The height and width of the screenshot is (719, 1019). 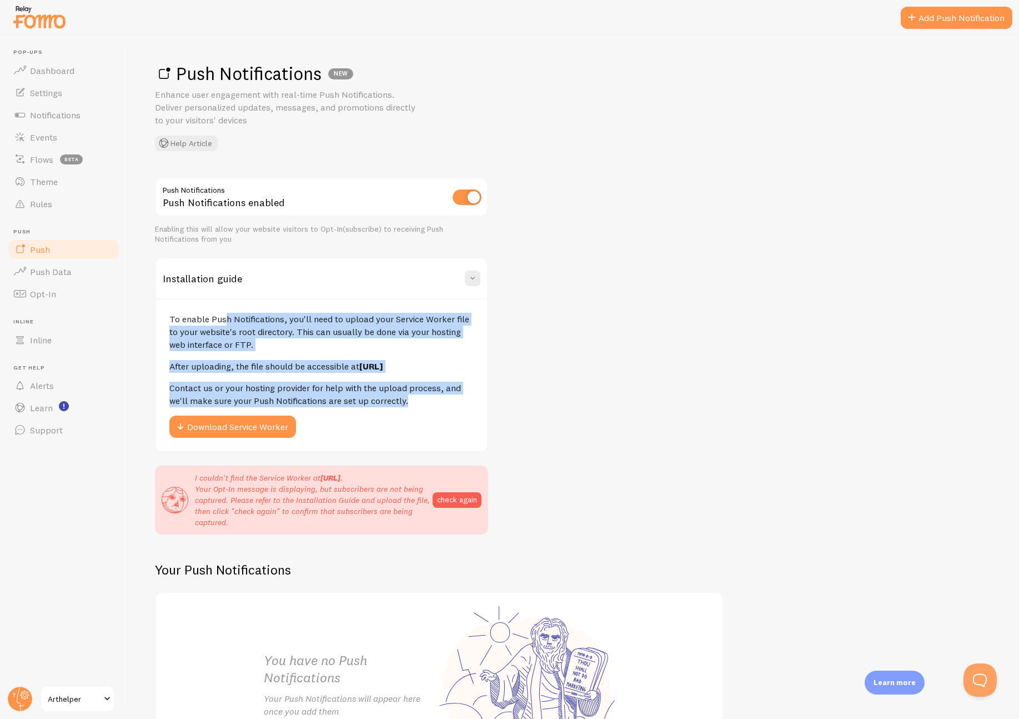 I want to click on span: Settings, so click(x=46, y=93).